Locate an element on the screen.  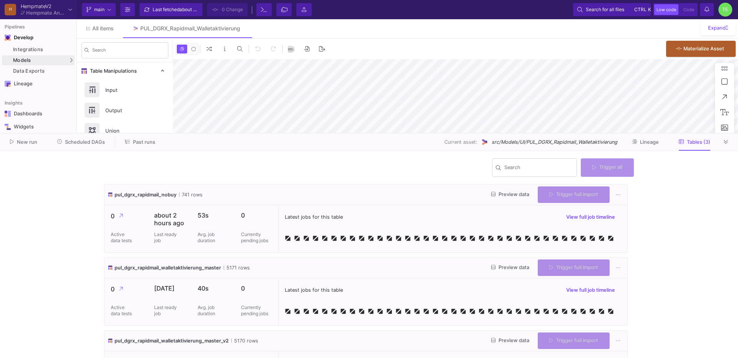
img: Tab icon is located at coordinates (135, 28).